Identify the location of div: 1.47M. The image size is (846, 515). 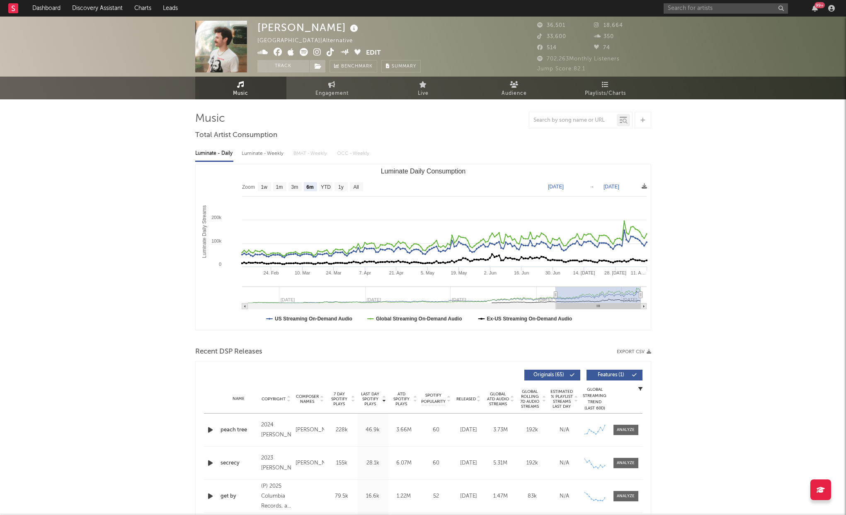
(500, 497).